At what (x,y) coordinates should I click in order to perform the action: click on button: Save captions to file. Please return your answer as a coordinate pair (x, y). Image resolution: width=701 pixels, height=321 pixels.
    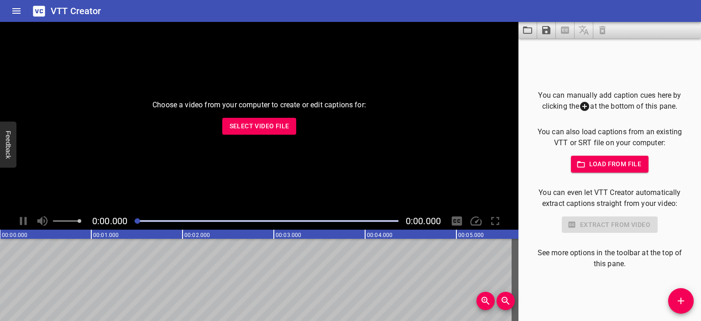
    Looking at the image, I should click on (547, 30).